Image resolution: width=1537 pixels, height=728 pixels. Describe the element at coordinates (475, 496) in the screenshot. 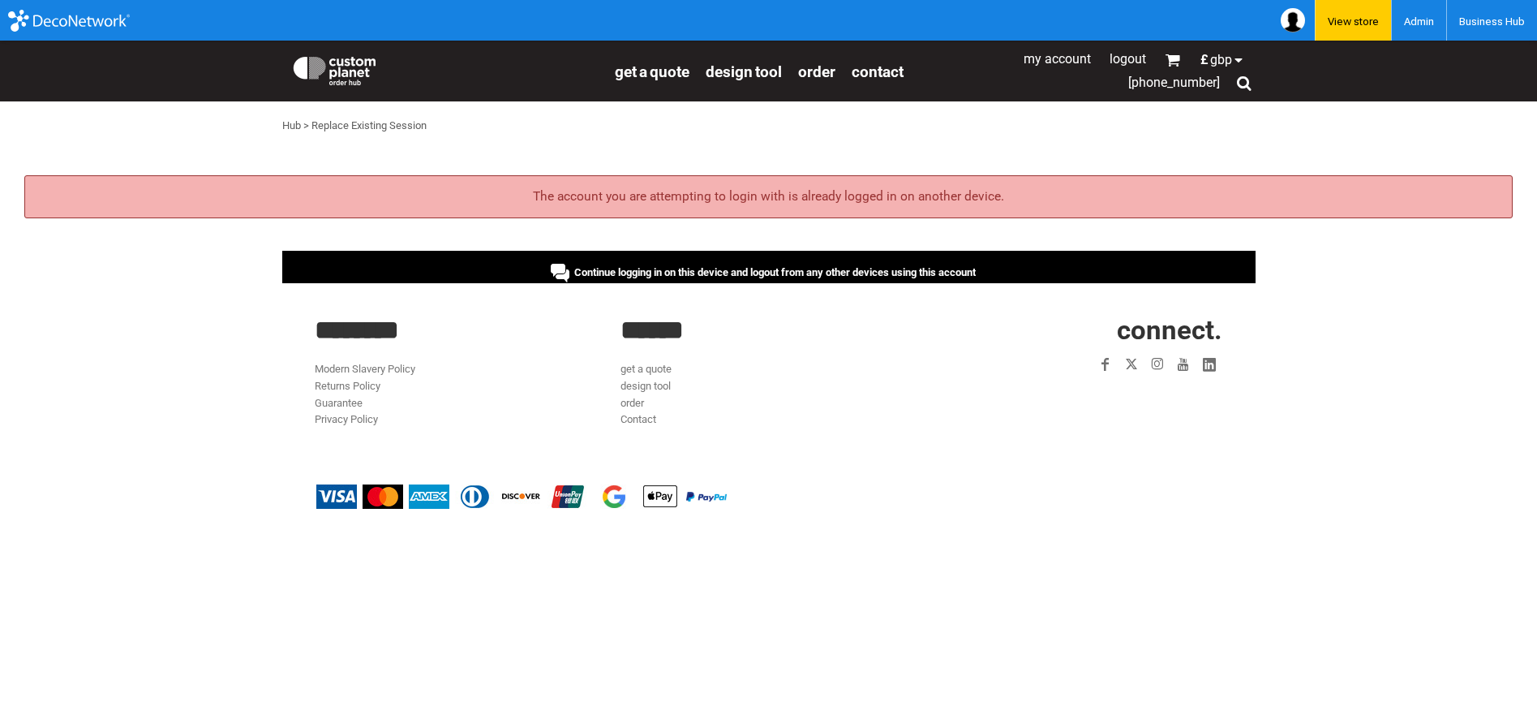

I see `img: Diners Club` at that location.